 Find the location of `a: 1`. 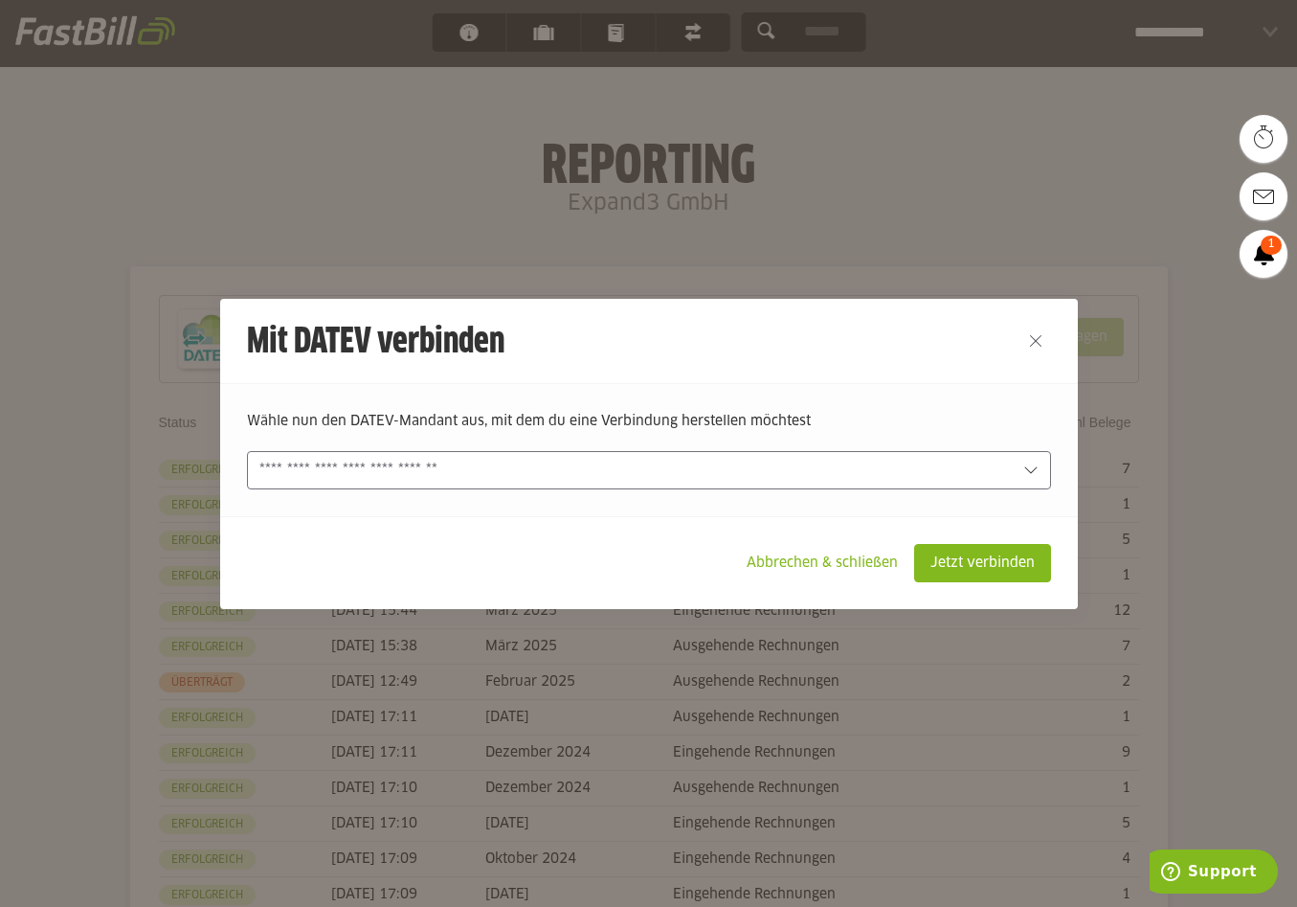

a: 1 is located at coordinates (1264, 254).